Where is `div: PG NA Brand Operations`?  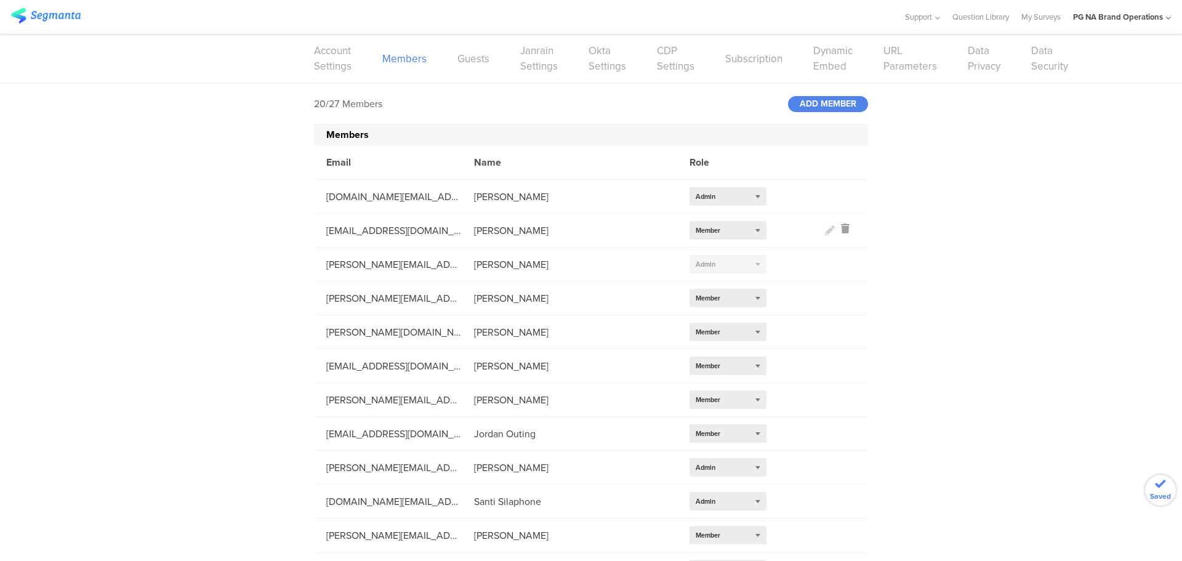 div: PG NA Brand Operations is located at coordinates (1118, 17).